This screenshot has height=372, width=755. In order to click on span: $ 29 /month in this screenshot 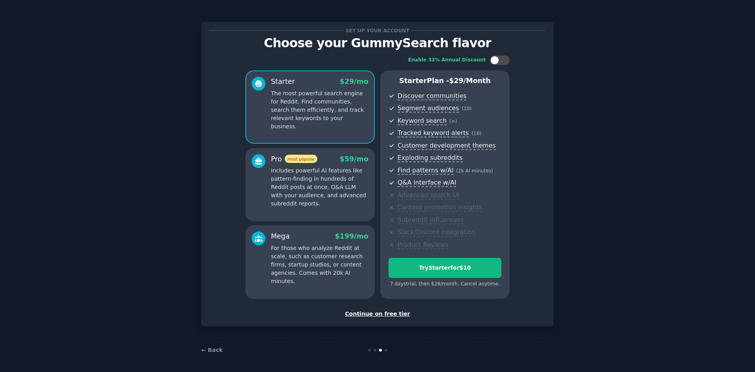, I will do `click(470, 81)`.